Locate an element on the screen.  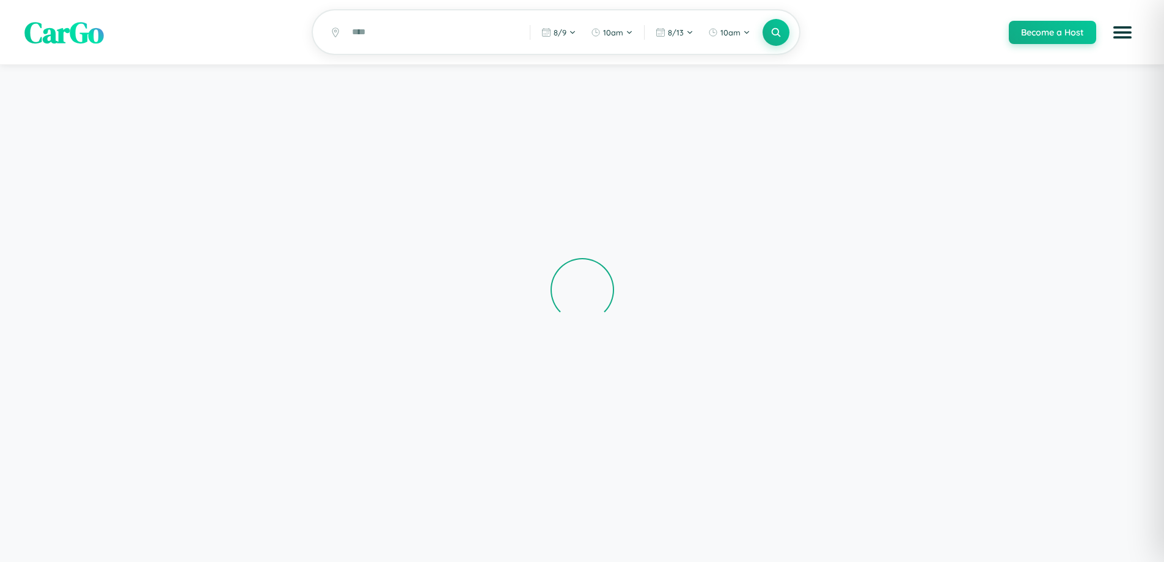
span: 8 / 9 is located at coordinates (560, 32).